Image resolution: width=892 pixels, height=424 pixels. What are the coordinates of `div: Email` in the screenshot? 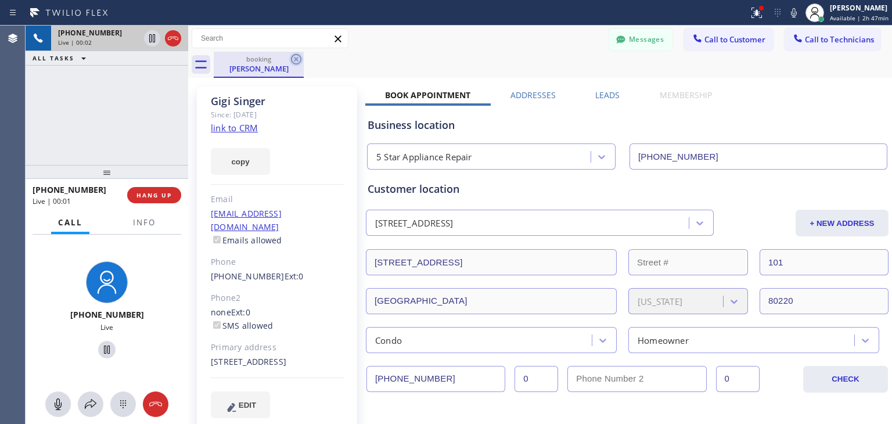 It's located at (277, 199).